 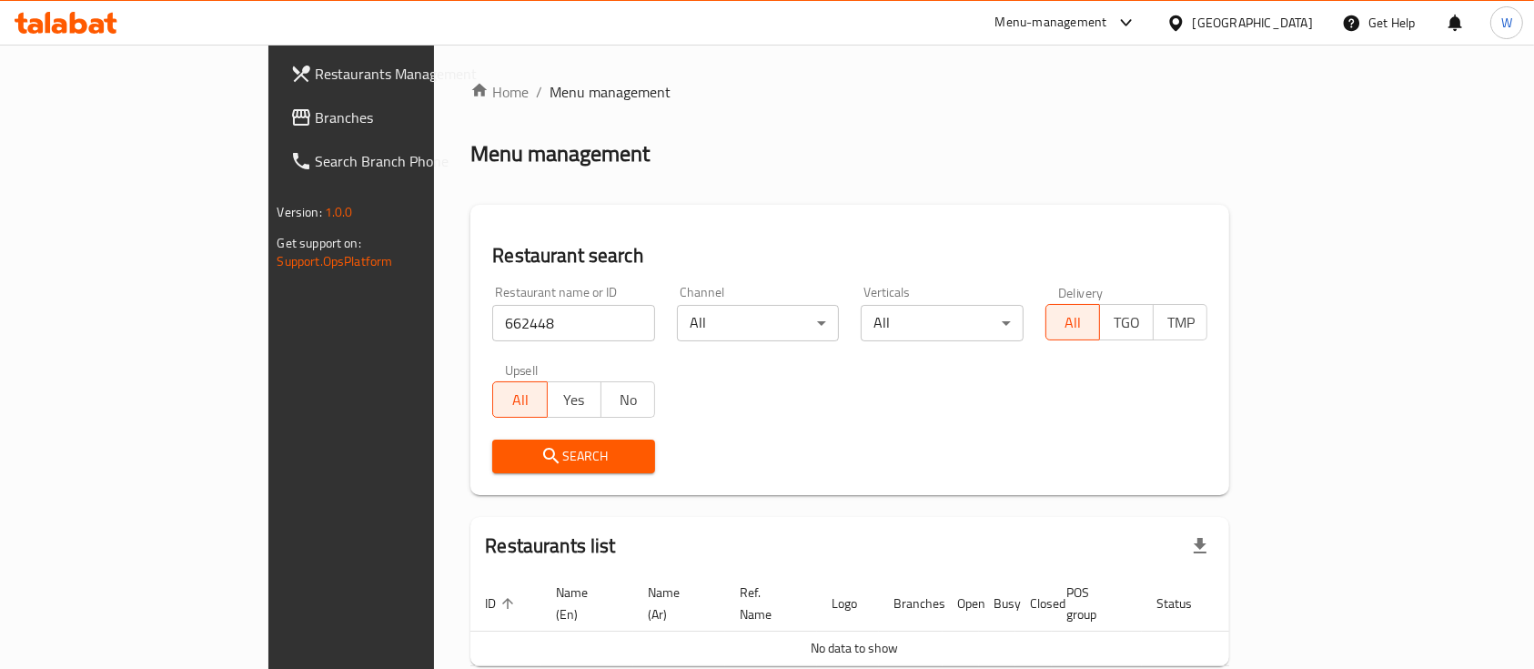 What do you see at coordinates (400, 161) in the screenshot?
I see `a: Search Branch Phone` at bounding box center [400, 161].